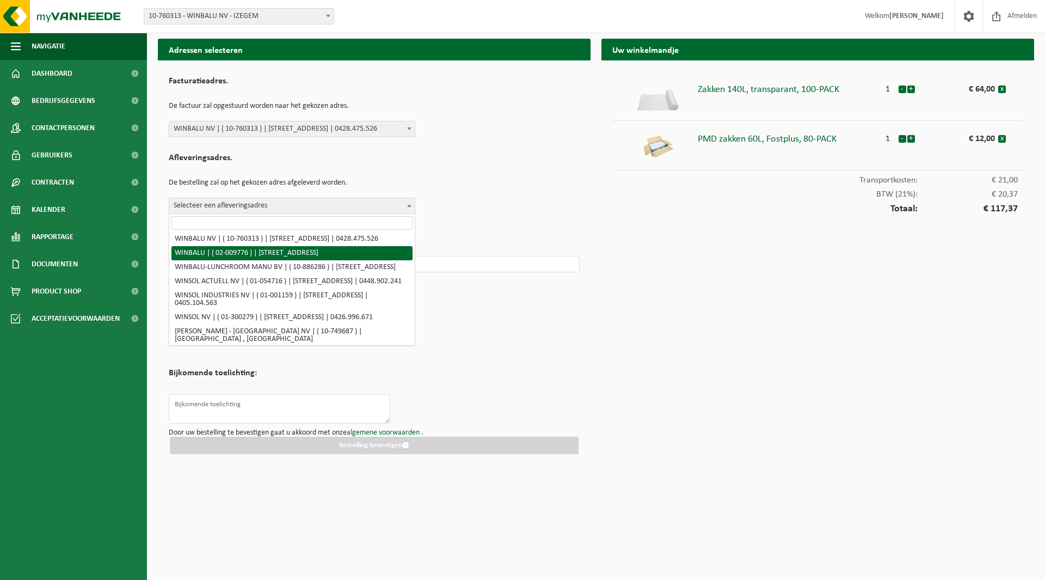 The image size is (1045, 580). What do you see at coordinates (968, 87) in the screenshot?
I see `div: € 64,00` at bounding box center [968, 87].